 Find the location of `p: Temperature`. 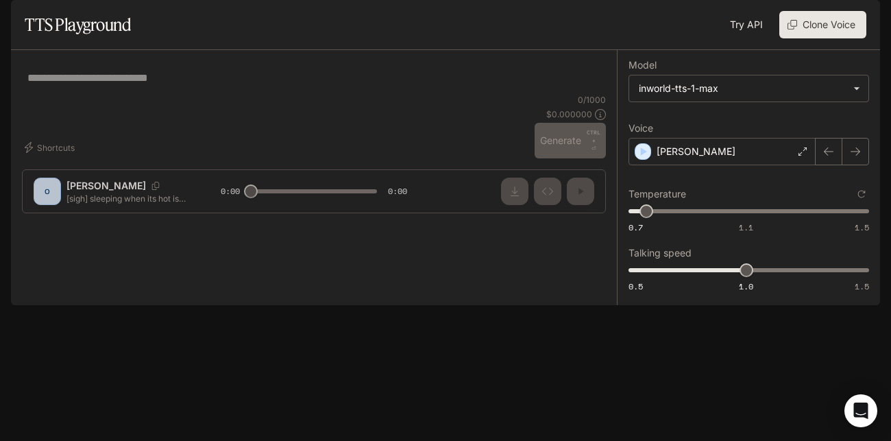

p: Temperature is located at coordinates (657, 194).